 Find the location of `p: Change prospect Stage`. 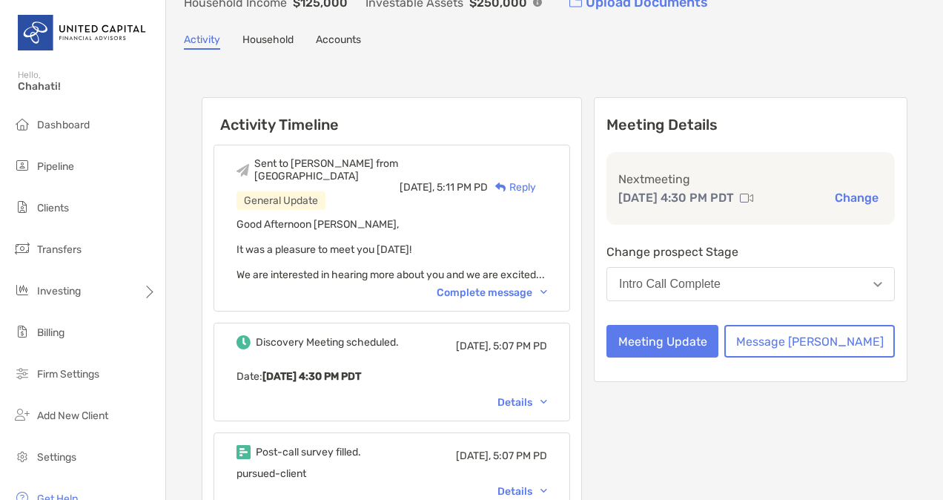

p: Change prospect Stage is located at coordinates (750, 251).